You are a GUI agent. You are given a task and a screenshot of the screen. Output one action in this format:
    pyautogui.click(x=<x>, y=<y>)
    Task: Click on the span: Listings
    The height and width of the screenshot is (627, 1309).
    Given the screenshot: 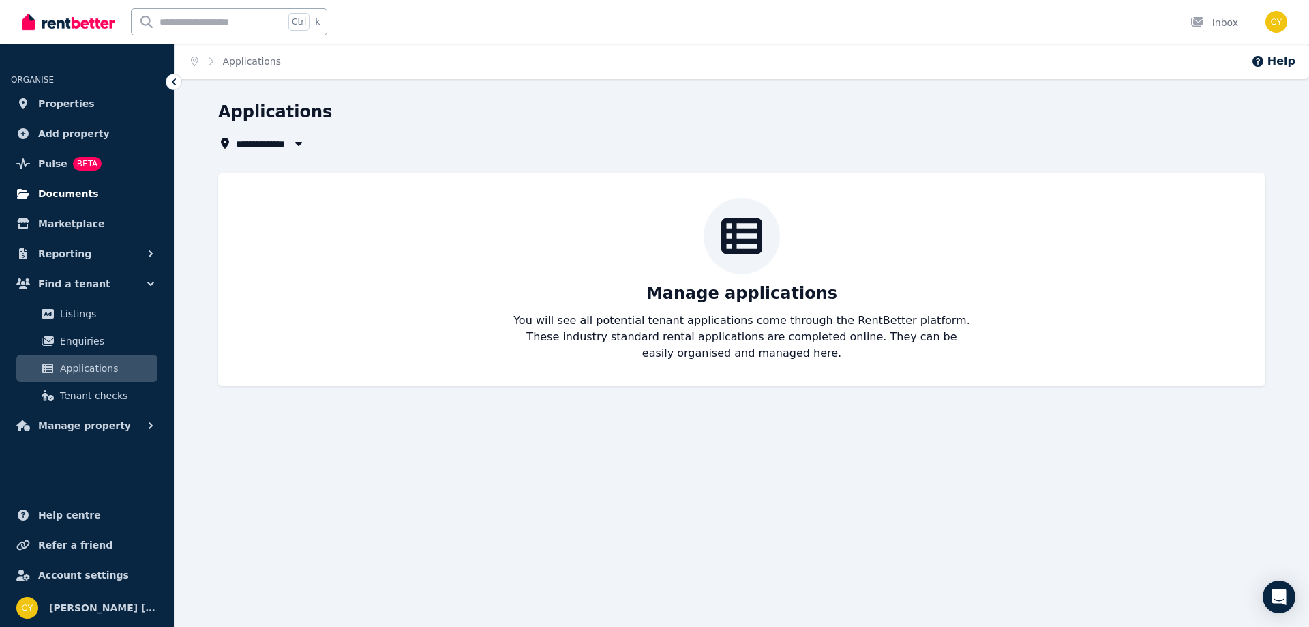 What is the action you would take?
    pyautogui.click(x=106, y=314)
    